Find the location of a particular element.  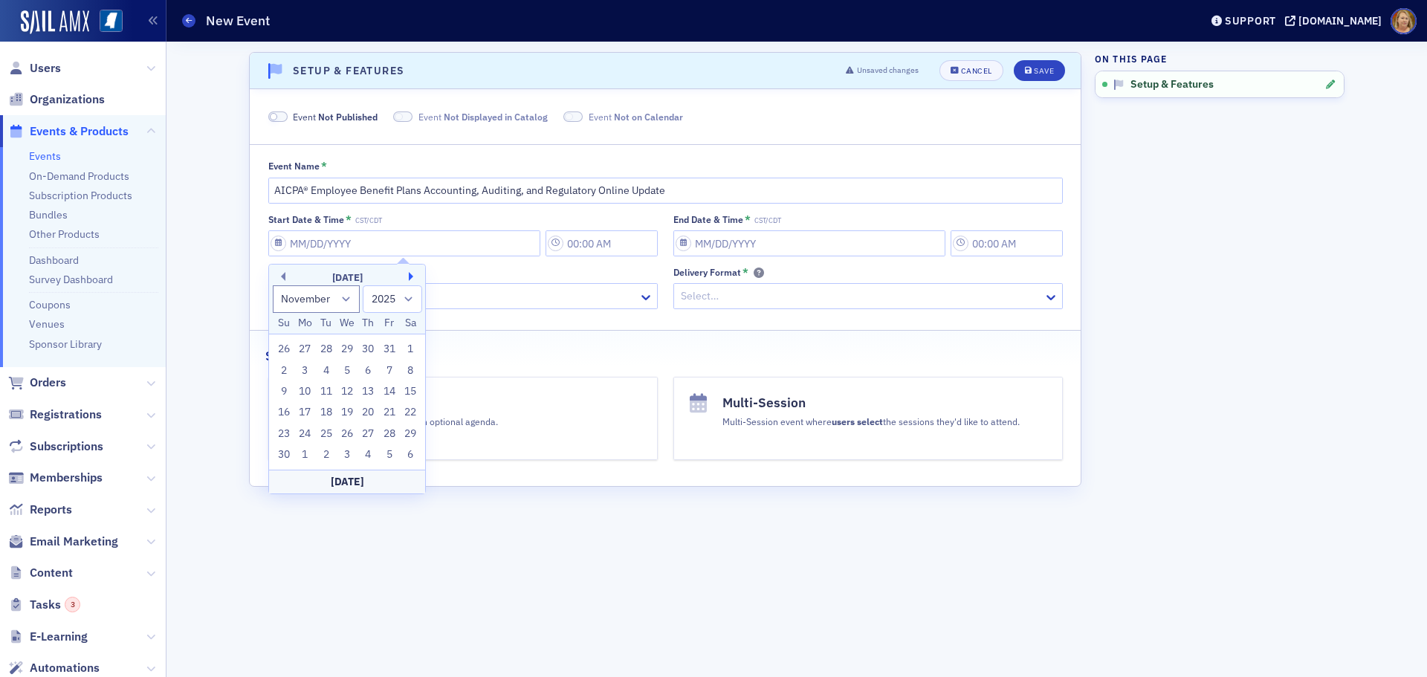

a: Memberships is located at coordinates (55, 478).